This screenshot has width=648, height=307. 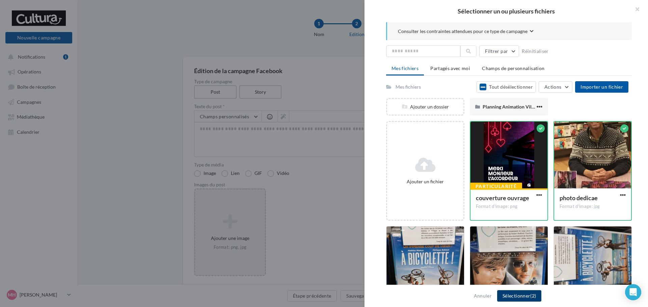 I want to click on span: photo dedicae, so click(x=578, y=198).